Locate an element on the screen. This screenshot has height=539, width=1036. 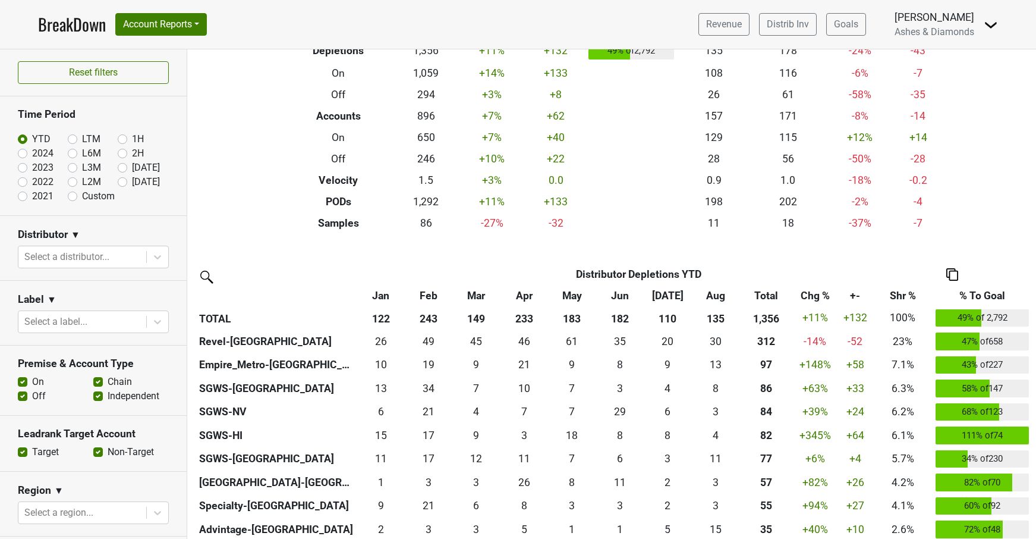
td: -28 is located at coordinates (918, 159).